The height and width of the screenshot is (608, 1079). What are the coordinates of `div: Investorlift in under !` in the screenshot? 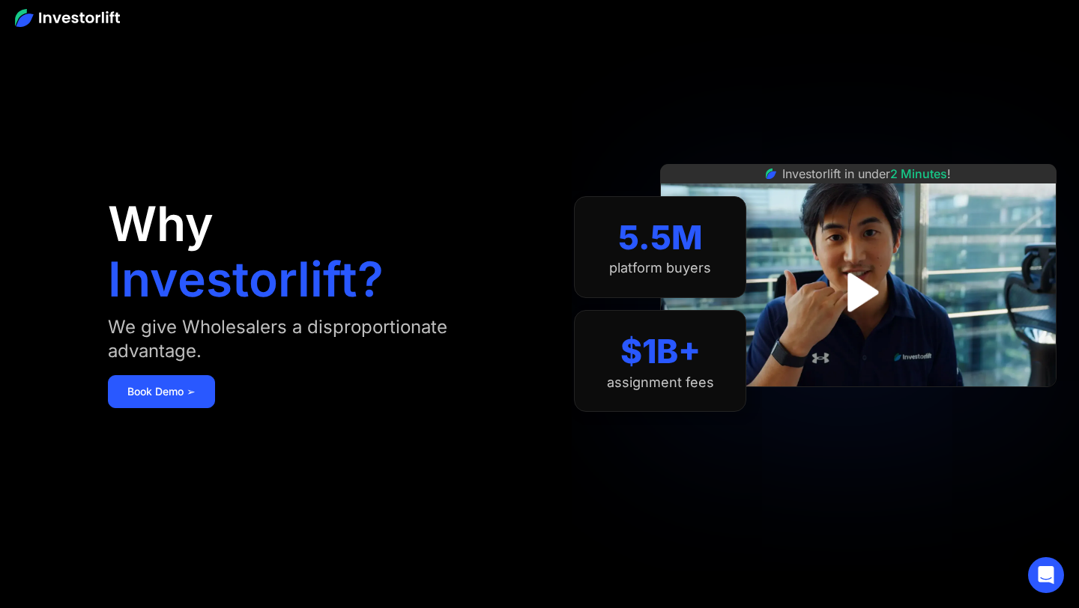 It's located at (866, 174).